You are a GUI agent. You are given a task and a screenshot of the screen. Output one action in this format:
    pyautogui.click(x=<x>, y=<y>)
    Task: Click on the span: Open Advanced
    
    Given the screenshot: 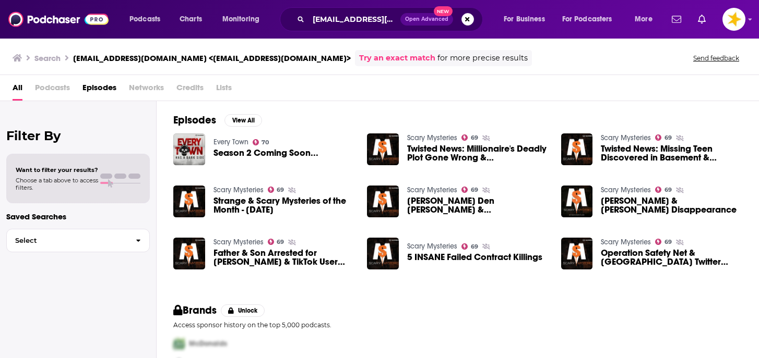 What is the action you would take?
    pyautogui.click(x=426, y=19)
    